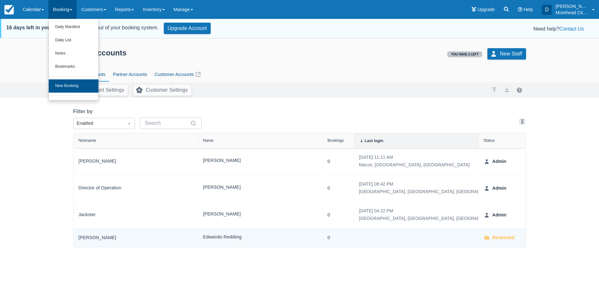 The width and height of the screenshot is (599, 287). I want to click on label: Filter by, so click(84, 111).